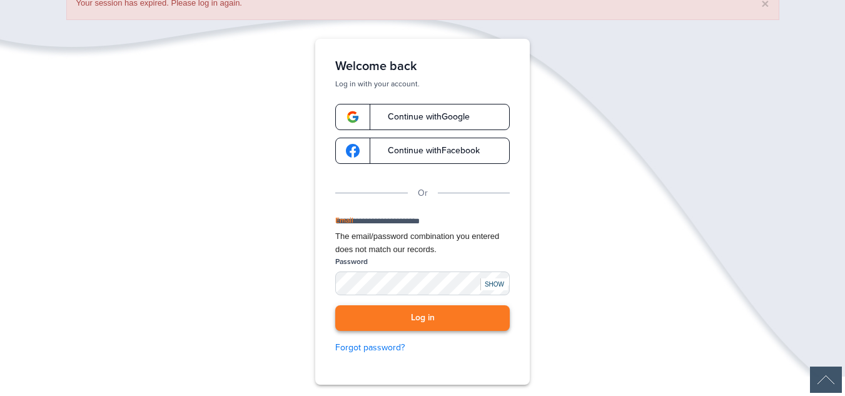 The image size is (845, 396). I want to click on a: Forgot password?, so click(422, 348).